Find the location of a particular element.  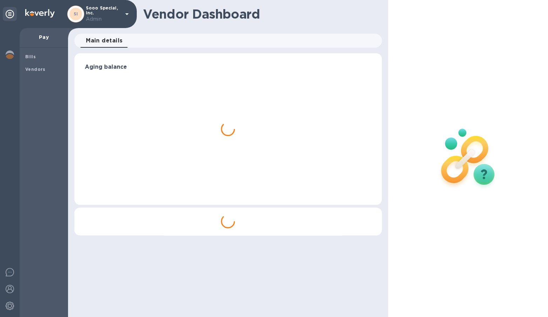

b: SI is located at coordinates (76, 14).